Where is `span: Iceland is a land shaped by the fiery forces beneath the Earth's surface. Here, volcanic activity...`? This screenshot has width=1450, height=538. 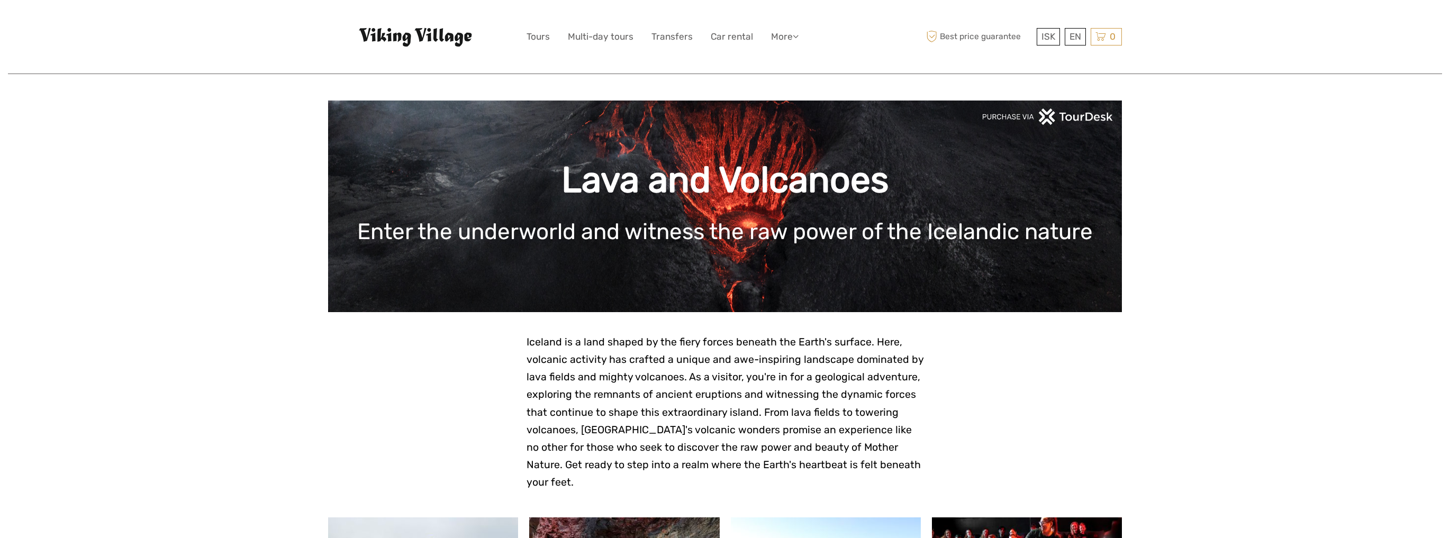 span: Iceland is a land shaped by the fiery forces beneath the Earth's surface. Here, volcanic activity... is located at coordinates (725, 412).